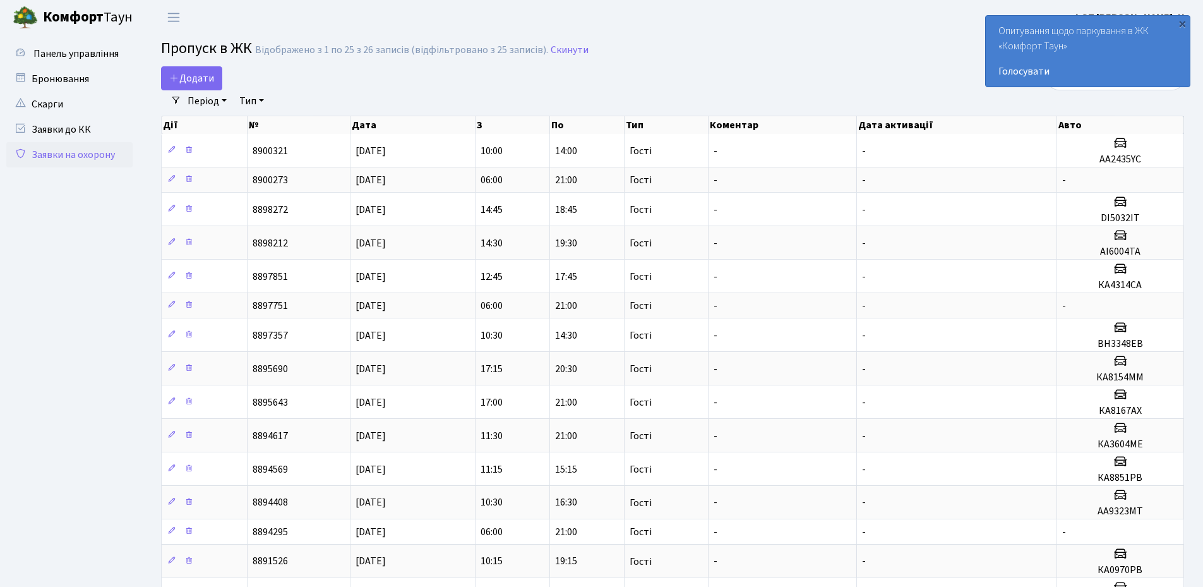 The width and height of the screenshot is (1203, 587). I want to click on span: 8900273, so click(270, 180).